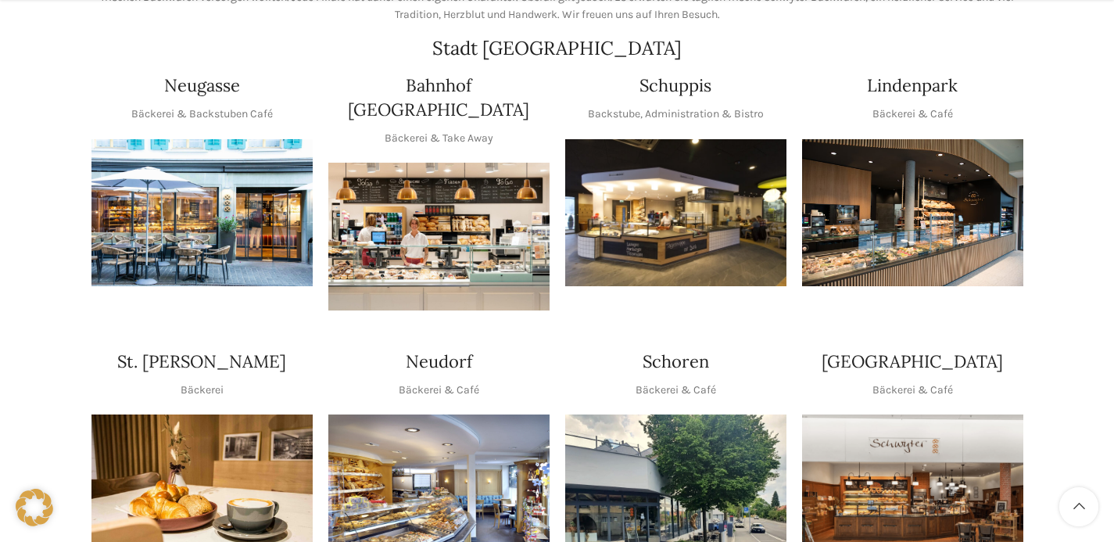 This screenshot has height=542, width=1114. What do you see at coordinates (1079, 506) in the screenshot?
I see `a: Scroll to top button` at bounding box center [1079, 506].